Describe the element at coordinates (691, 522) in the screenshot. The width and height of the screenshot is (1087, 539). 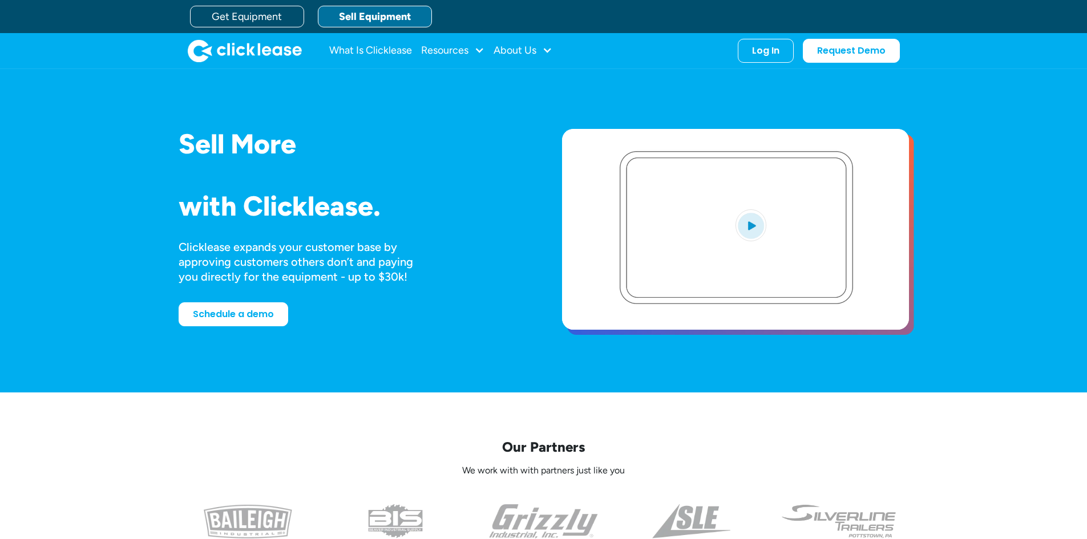
I see `img: a black and white photo of the side of a triangle` at that location.